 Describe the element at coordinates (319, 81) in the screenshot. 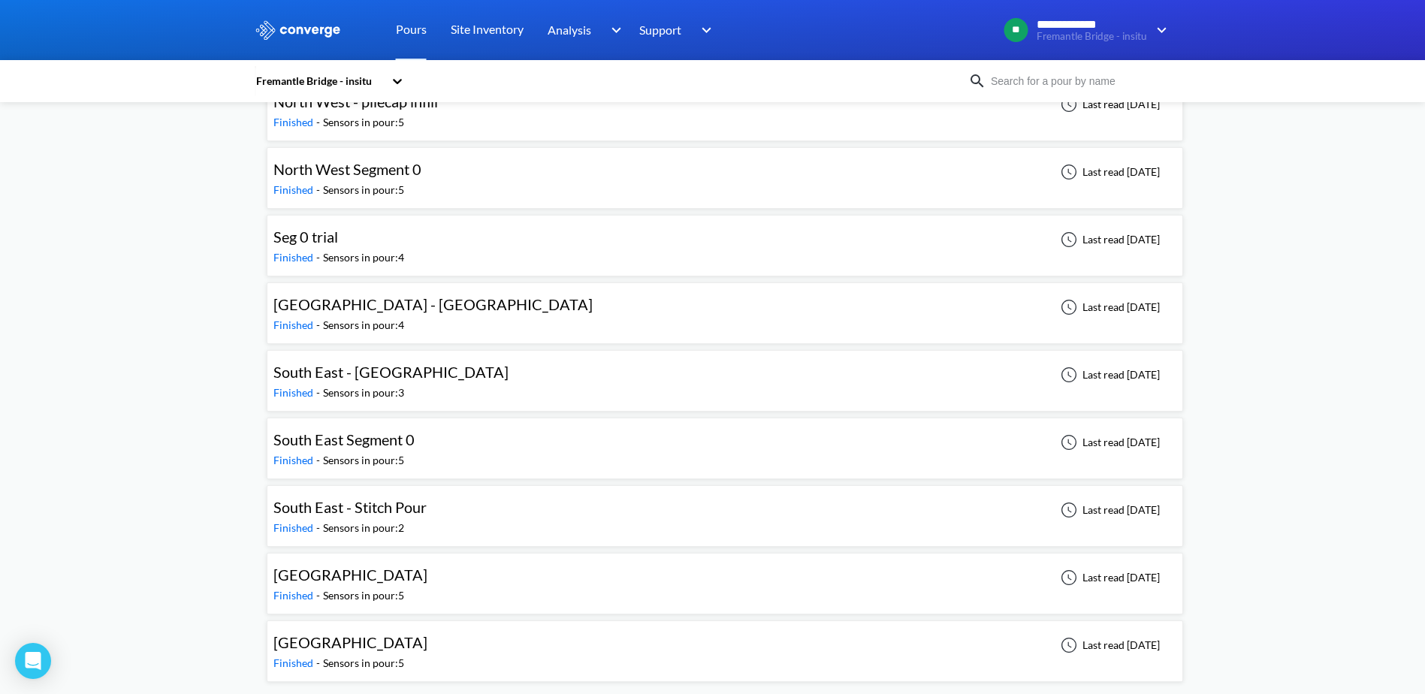

I see `div: Fremantle Bridge - insitu` at that location.